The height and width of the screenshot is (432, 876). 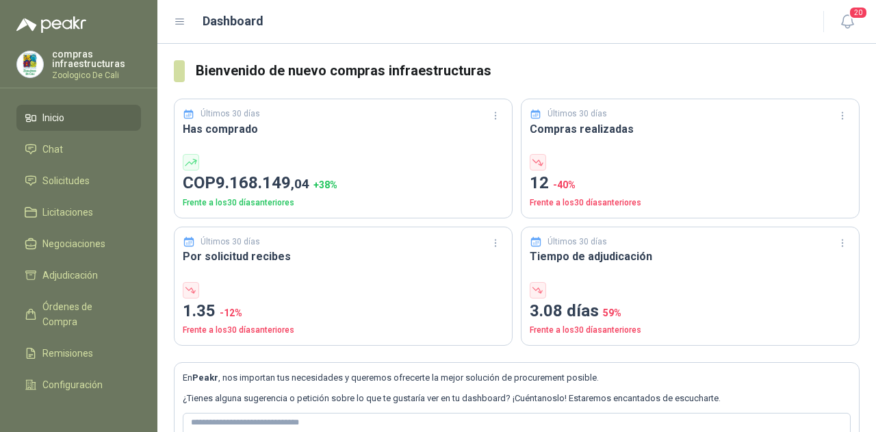 I want to click on a: Solicitudes, so click(x=79, y=181).